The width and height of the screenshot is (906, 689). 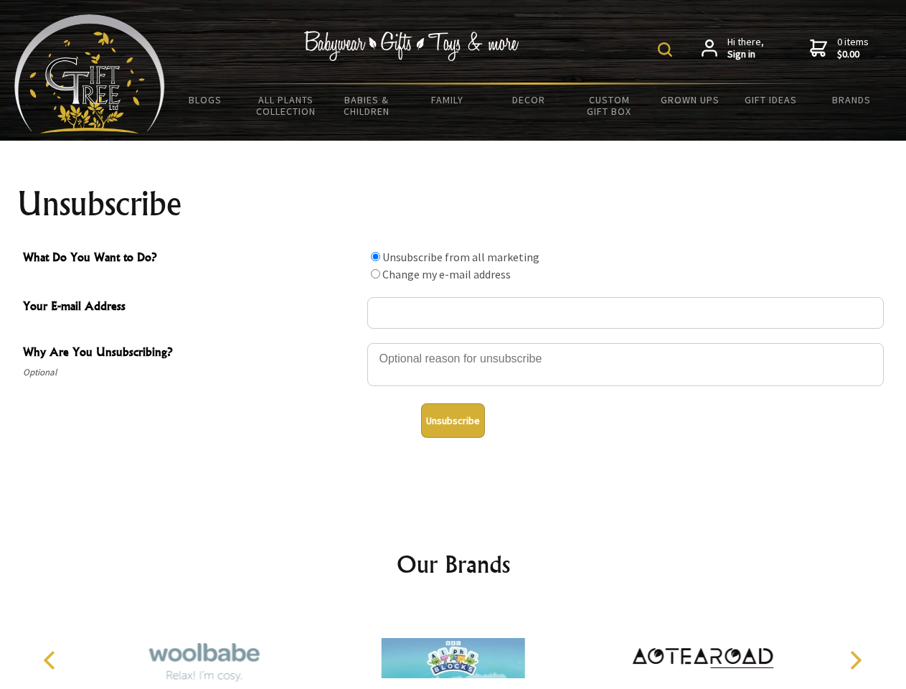 What do you see at coordinates (732, 48) in the screenshot?
I see `a: Hi there,Sign in` at bounding box center [732, 48].